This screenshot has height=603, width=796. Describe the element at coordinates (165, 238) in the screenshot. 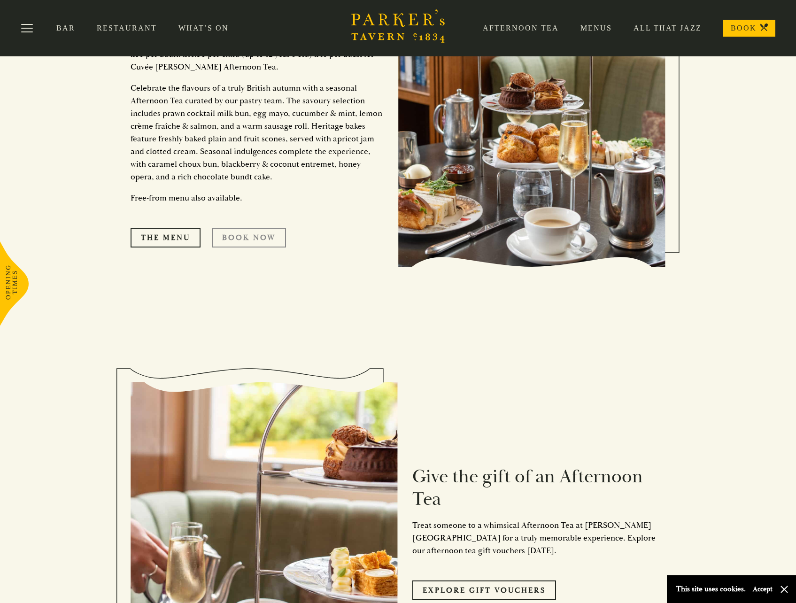

I see `a: The Menu` at that location.